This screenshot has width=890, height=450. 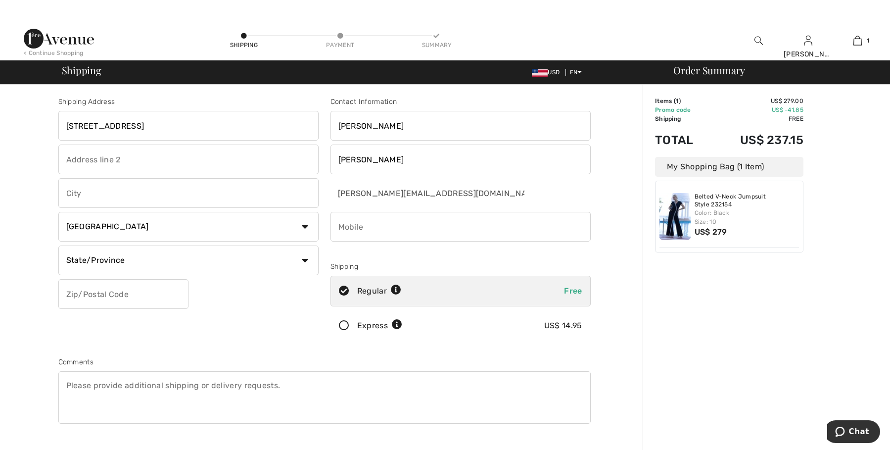 What do you see at coordinates (324, 362) in the screenshot?
I see `div: Comments` at bounding box center [324, 362].